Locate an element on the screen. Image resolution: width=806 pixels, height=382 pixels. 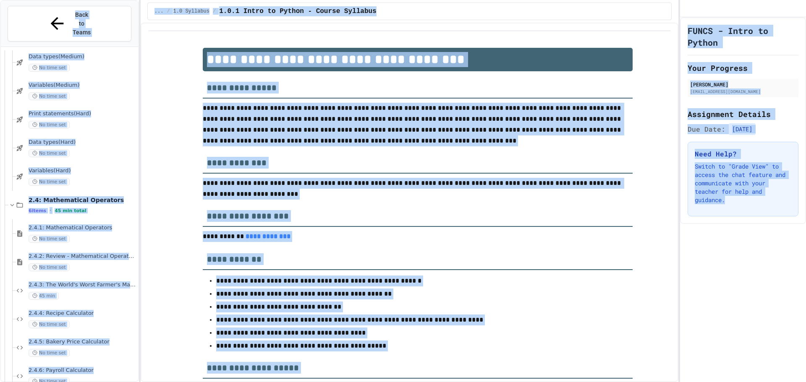
p: Switch to "Grade View" to access the chat feature and communicate with your teacher for help and ... is located at coordinates (743, 183).